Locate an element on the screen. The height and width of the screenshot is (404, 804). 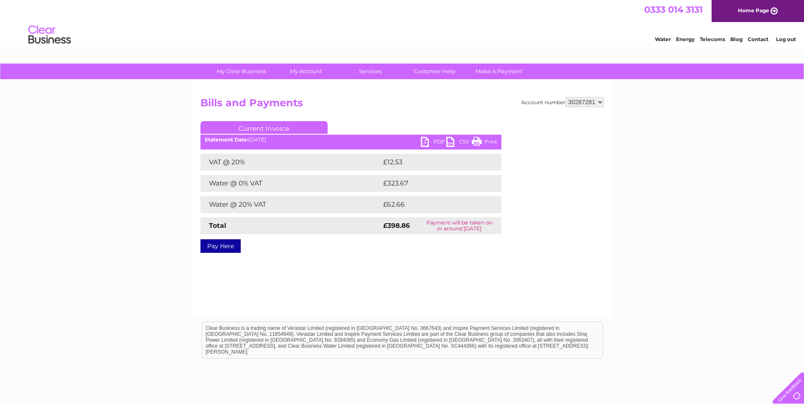
a: My Clear Business is located at coordinates (241, 71).